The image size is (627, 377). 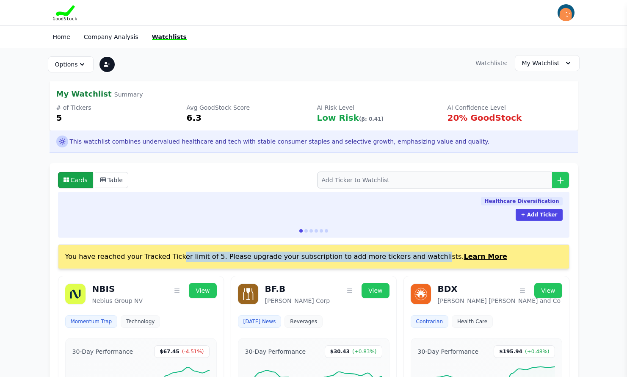 What do you see at coordinates (154, 300) in the screenshot?
I see `p: Nebius Group NV` at bounding box center [154, 300].